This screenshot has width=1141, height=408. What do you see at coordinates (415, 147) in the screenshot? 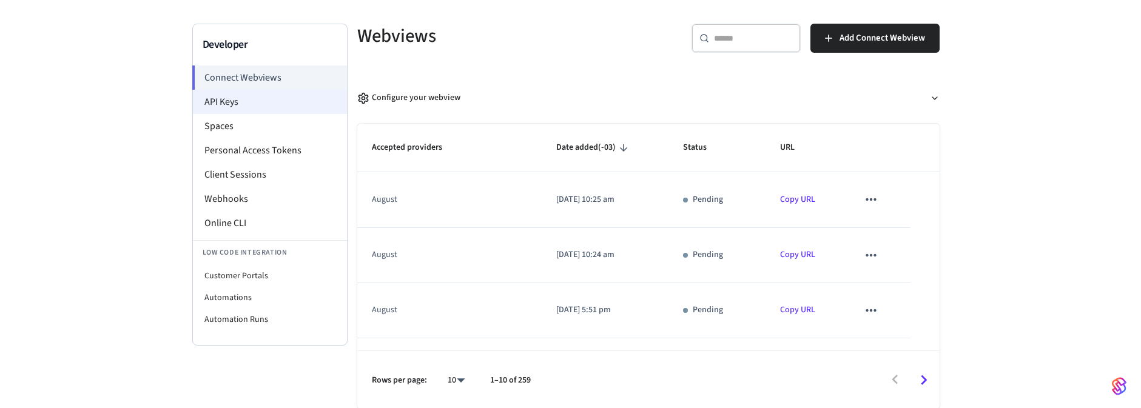
I see `span: Accepted providers` at bounding box center [415, 147].